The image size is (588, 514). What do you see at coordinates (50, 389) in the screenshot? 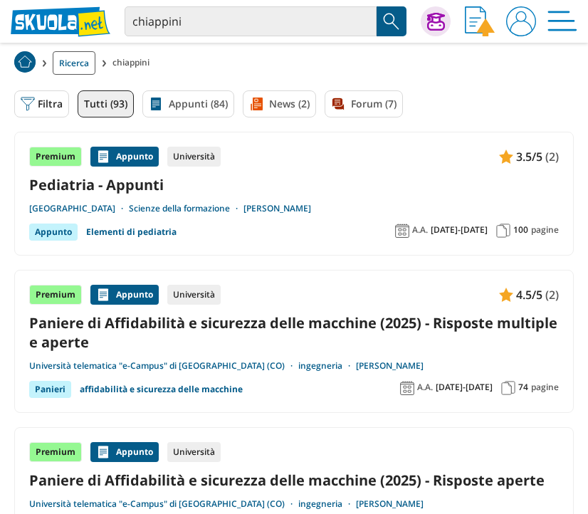
I see `div: Panieri` at bounding box center [50, 389].